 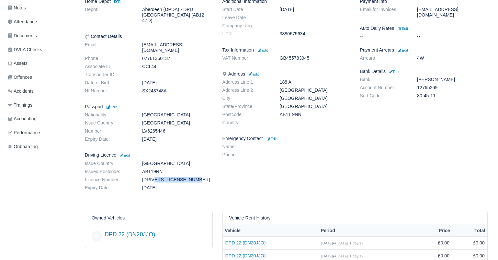 I want to click on a: Offences, so click(x=41, y=77).